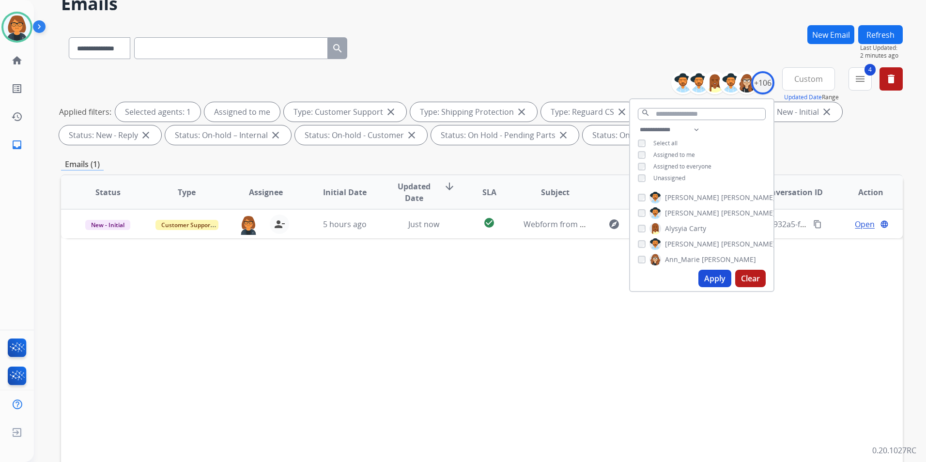  Describe the element at coordinates (589, 112) in the screenshot. I see `div: Type: Reguard CS` at that location.